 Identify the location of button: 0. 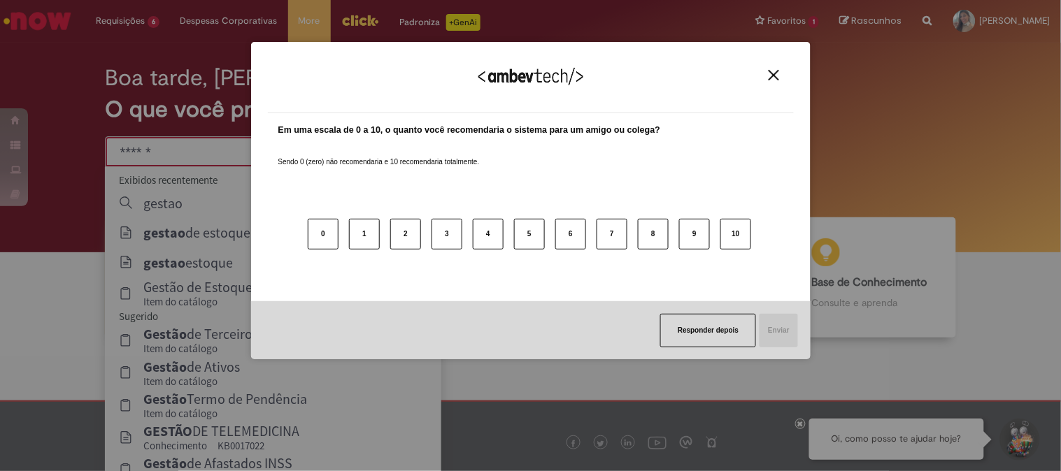
(323, 234).